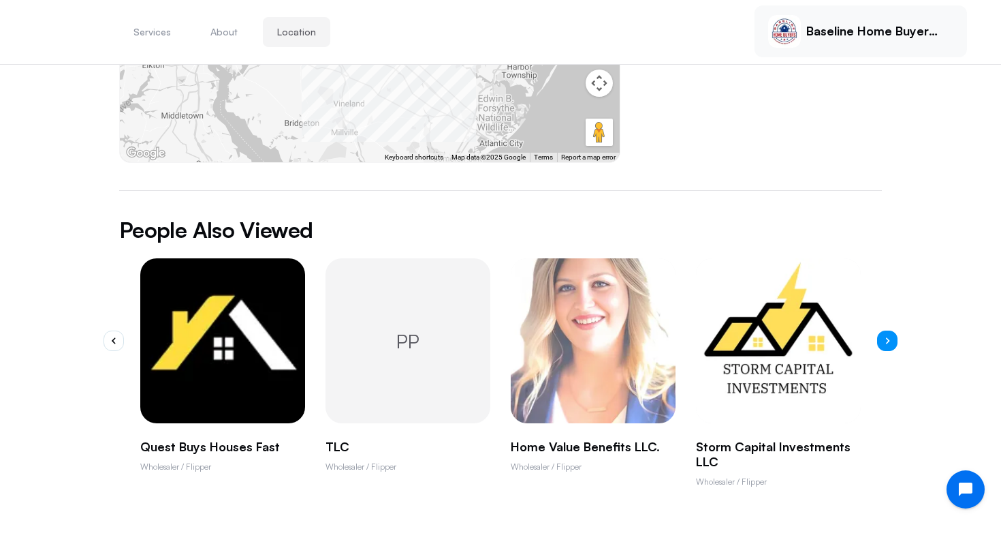  I want to click on p: Storm Capital Investments LLC, so click(779, 454).